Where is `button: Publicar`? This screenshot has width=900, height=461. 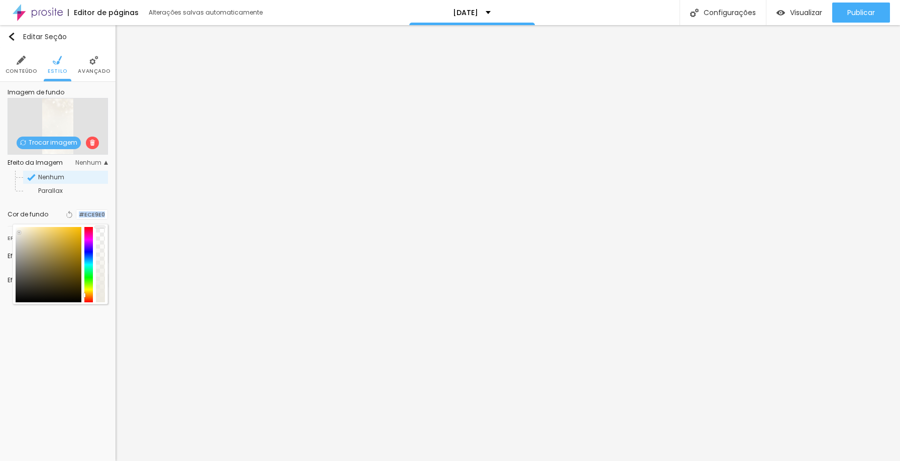 button: Publicar is located at coordinates (861, 13).